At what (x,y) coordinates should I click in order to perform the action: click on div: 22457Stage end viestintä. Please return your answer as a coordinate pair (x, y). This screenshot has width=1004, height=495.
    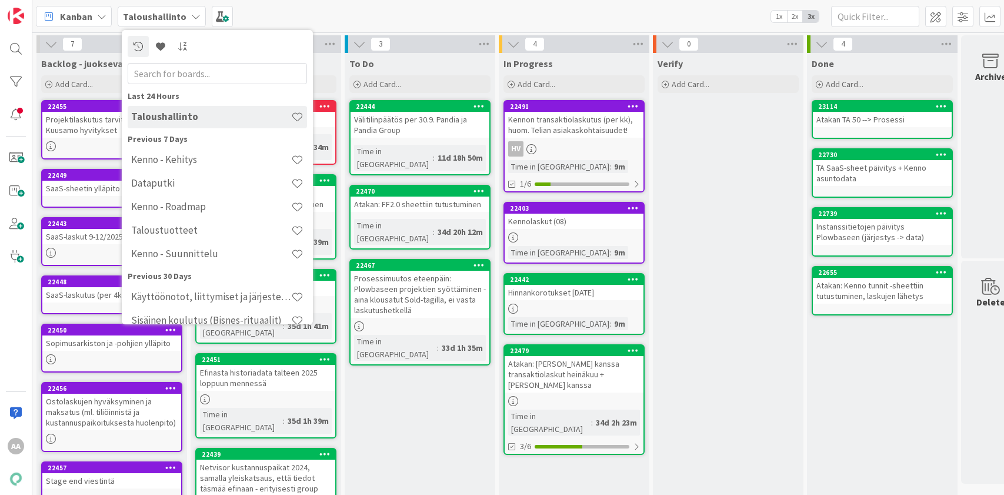
    Looking at the image, I should click on (112, 475).